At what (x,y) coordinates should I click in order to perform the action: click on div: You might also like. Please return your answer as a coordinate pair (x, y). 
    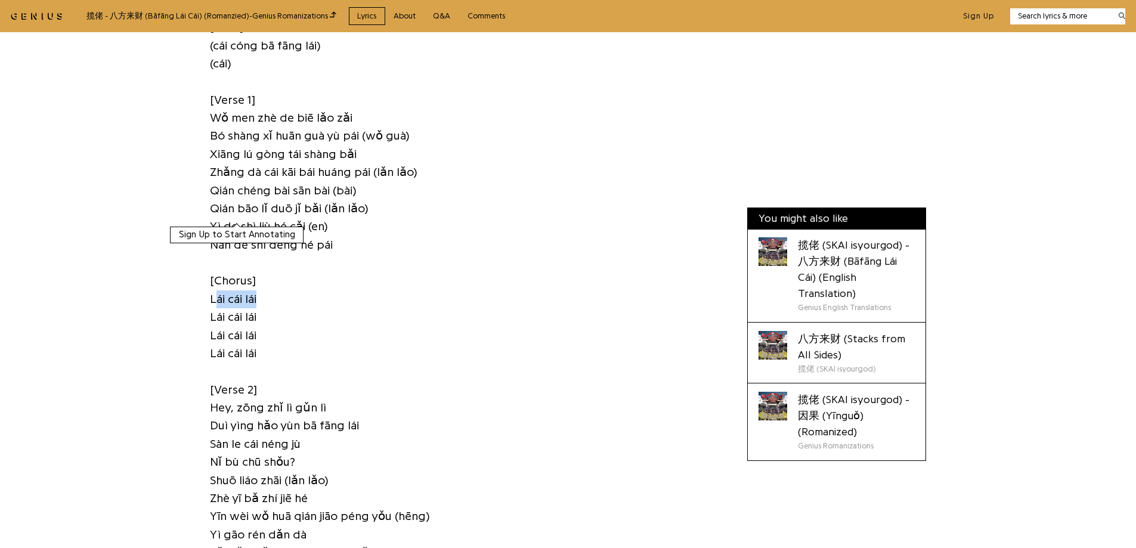
    Looking at the image, I should click on (837, 219).